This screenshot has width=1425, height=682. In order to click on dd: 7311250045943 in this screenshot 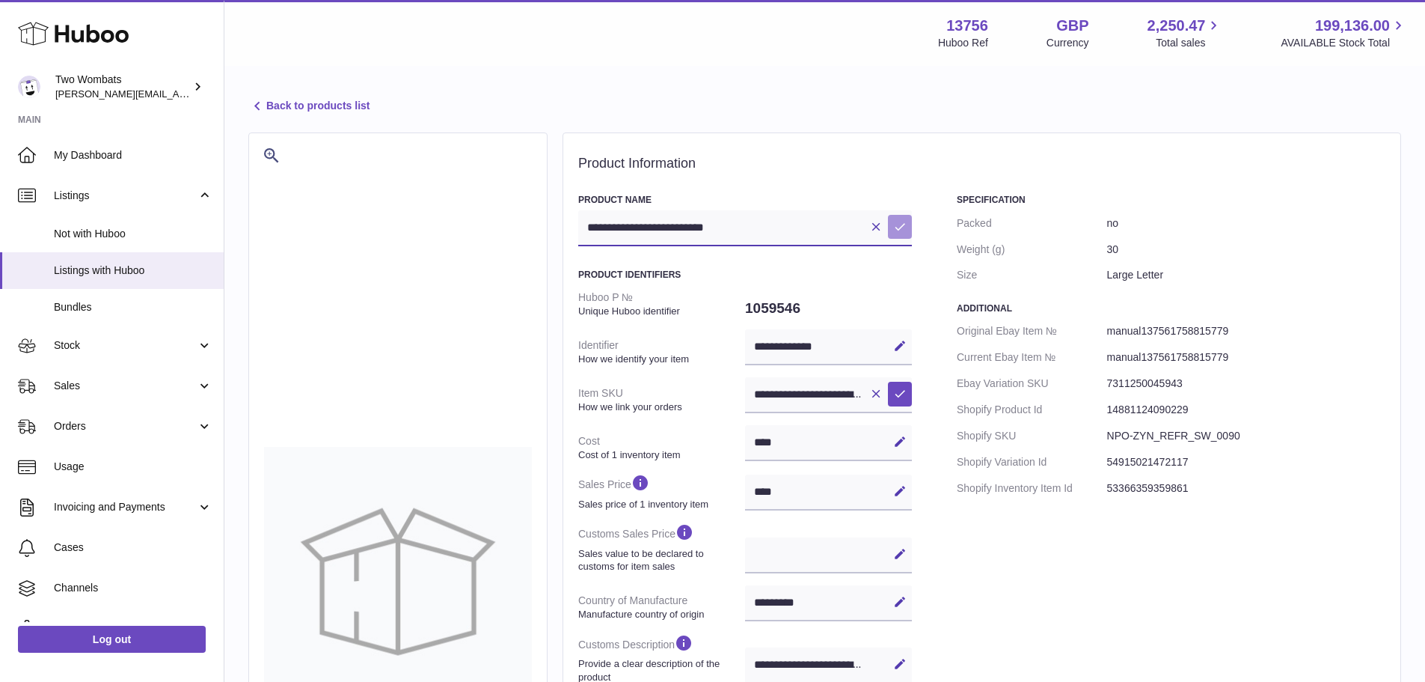, I will do `click(1246, 383)`.